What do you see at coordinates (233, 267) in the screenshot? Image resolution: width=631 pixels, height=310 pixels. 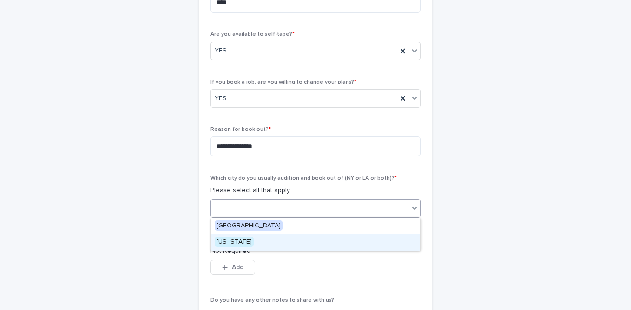 I see `button: Add` at bounding box center [233, 267].